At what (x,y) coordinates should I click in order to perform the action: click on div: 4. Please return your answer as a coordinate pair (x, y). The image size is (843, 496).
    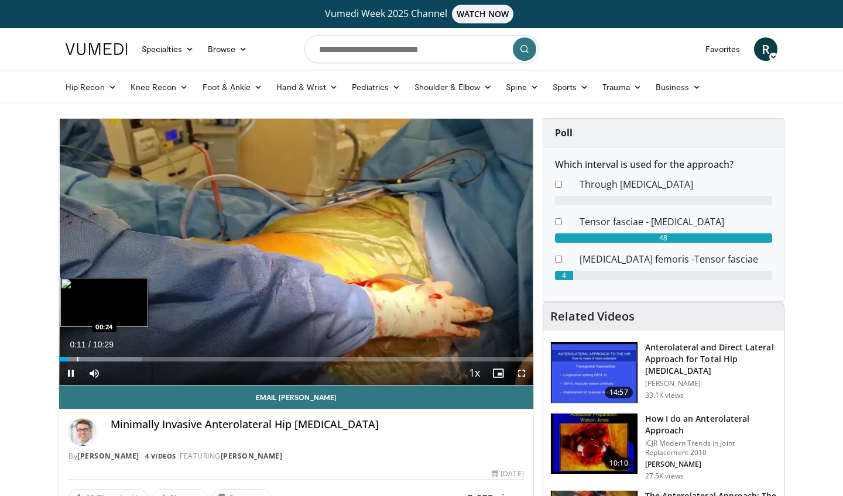
    Looking at the image, I should click on (564, 276).